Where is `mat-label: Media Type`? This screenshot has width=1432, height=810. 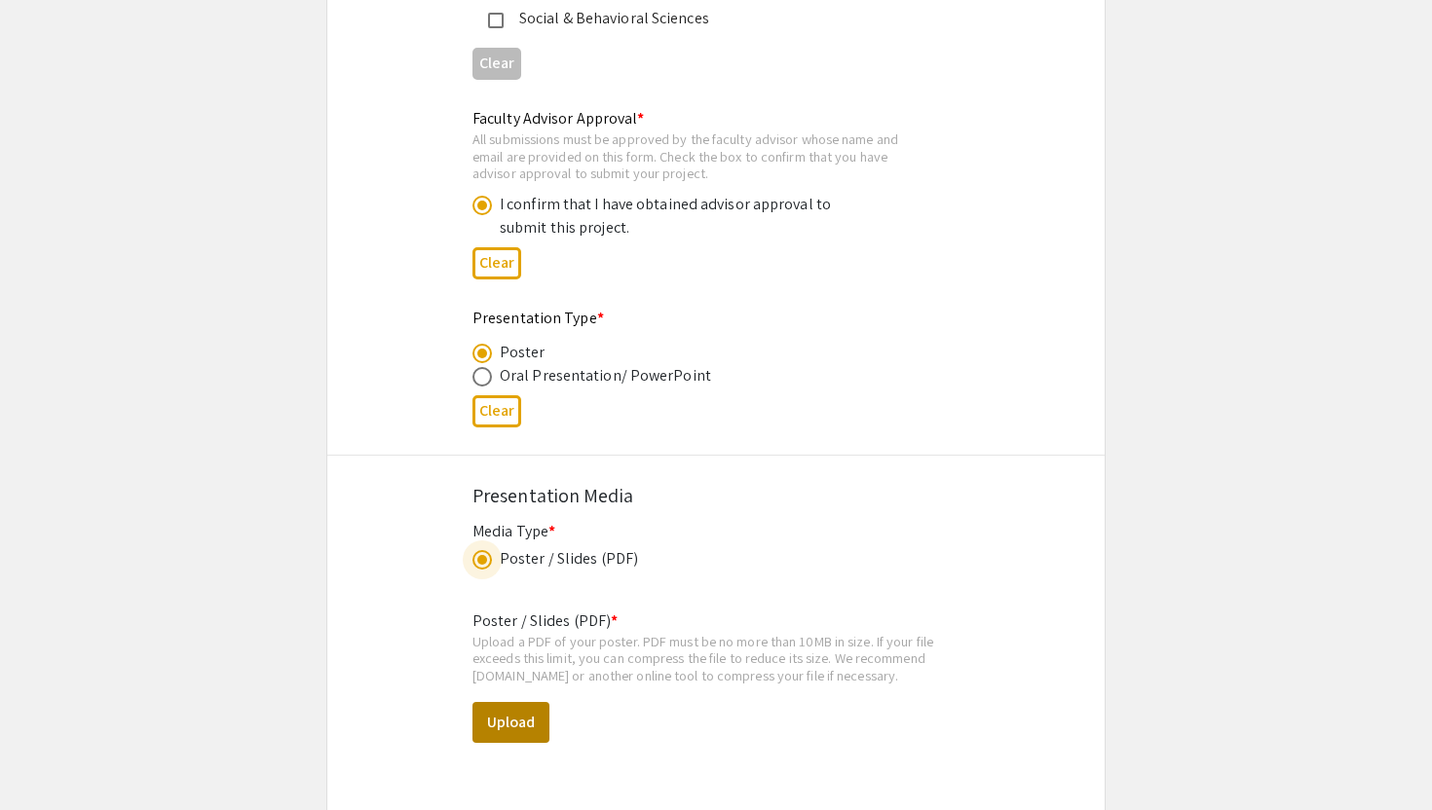 mat-label: Media Type is located at coordinates (513, 531).